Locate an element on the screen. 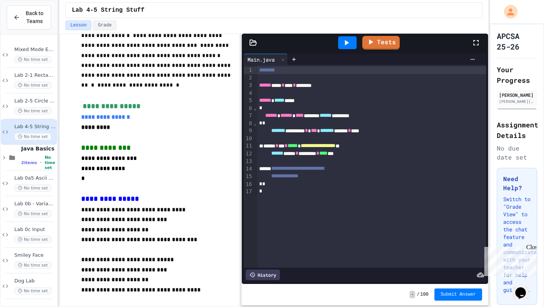 The width and height of the screenshot is (544, 307). span: Java Basics is located at coordinates (38, 148).